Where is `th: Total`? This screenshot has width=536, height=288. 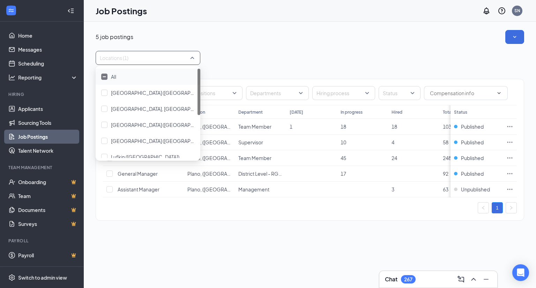 th: Total is located at coordinates (465, 112).